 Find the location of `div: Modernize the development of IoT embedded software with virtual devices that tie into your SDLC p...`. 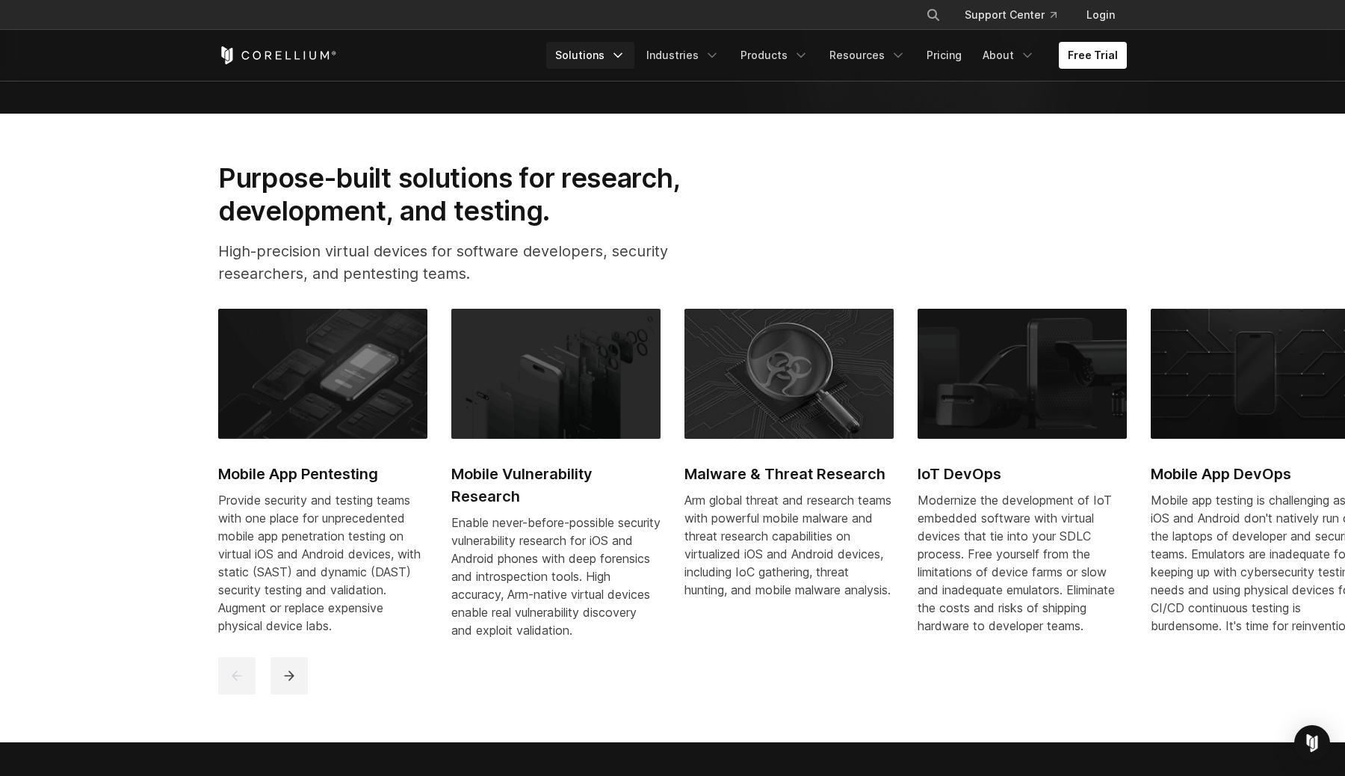

div: Modernize the development of IoT embedded software with virtual devices that tie into your SDLC p... is located at coordinates (1022, 563).